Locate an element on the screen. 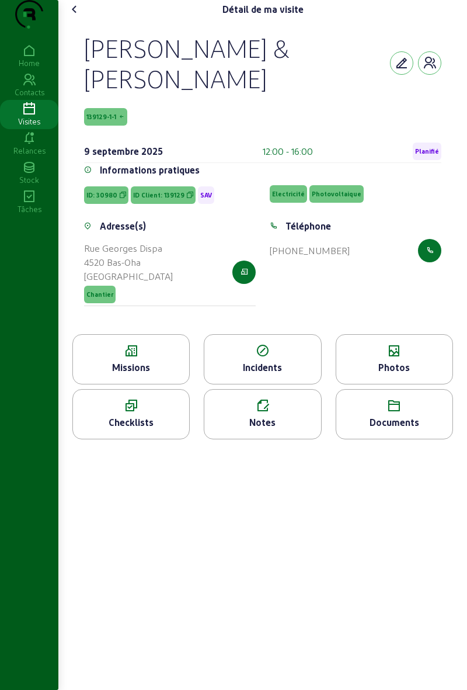 The height and width of the screenshot is (690, 467). div: Documents is located at coordinates (394, 422).